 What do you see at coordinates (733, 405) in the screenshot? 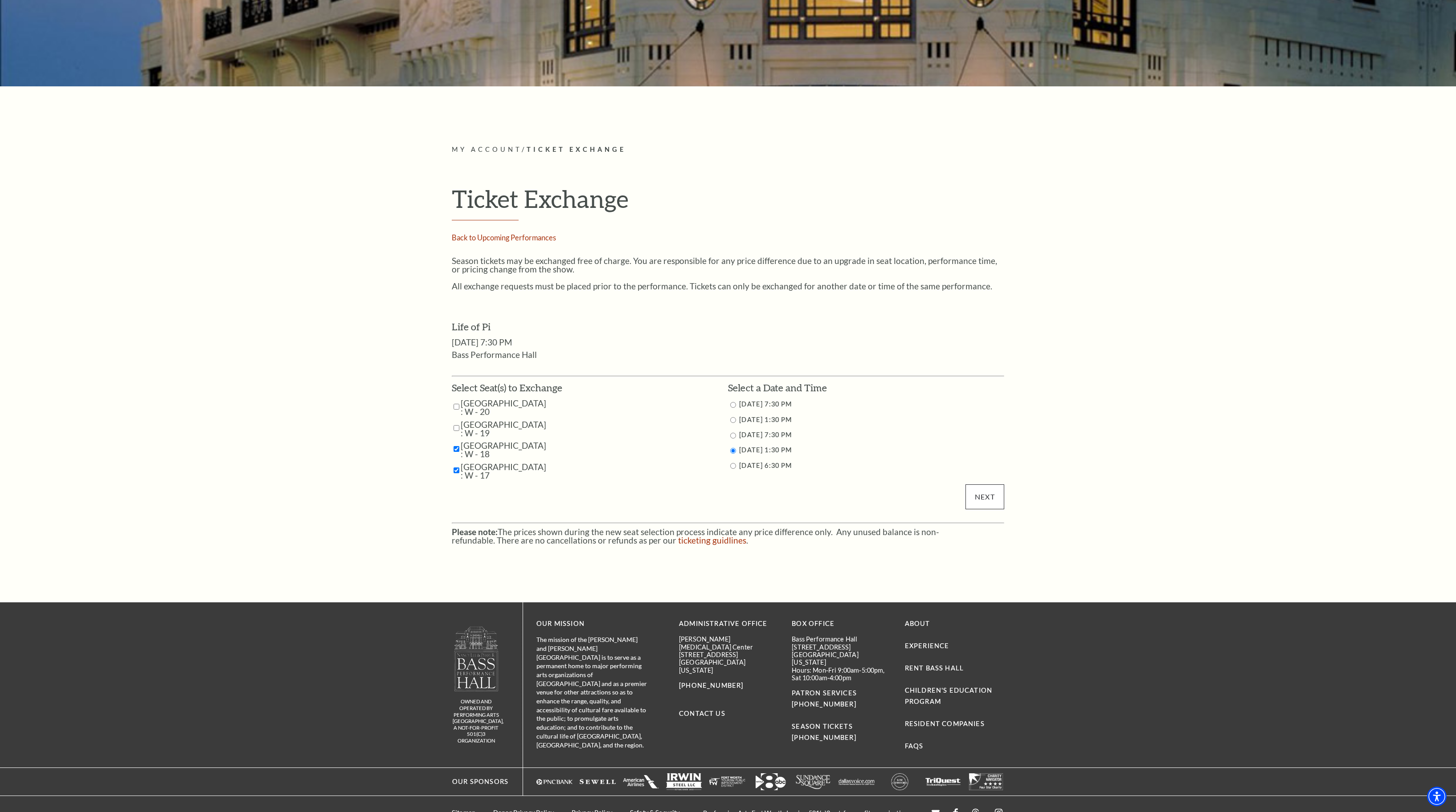
I see `input: 9/26/2025 7:30 PM` at bounding box center [733, 405].